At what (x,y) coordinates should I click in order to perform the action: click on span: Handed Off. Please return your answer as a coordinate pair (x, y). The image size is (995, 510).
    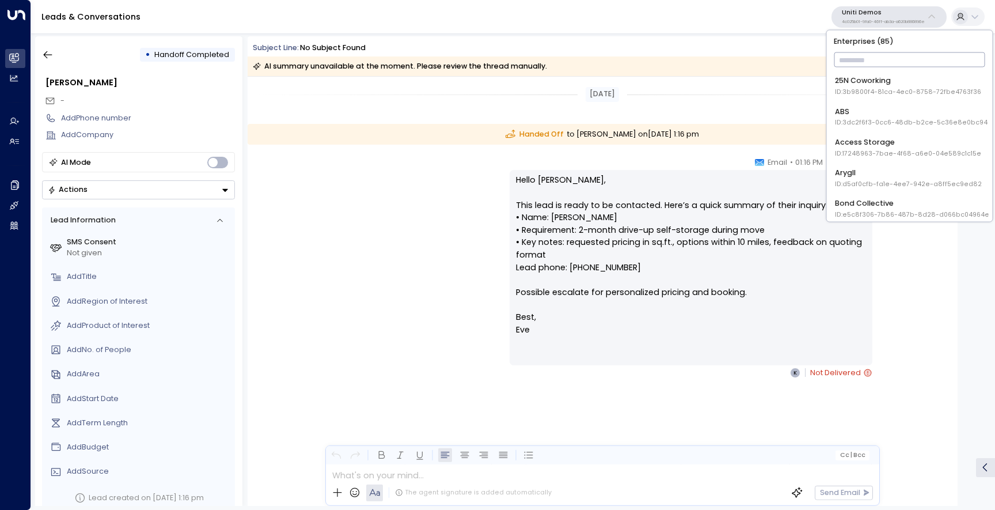
    Looking at the image, I should click on (534, 134).